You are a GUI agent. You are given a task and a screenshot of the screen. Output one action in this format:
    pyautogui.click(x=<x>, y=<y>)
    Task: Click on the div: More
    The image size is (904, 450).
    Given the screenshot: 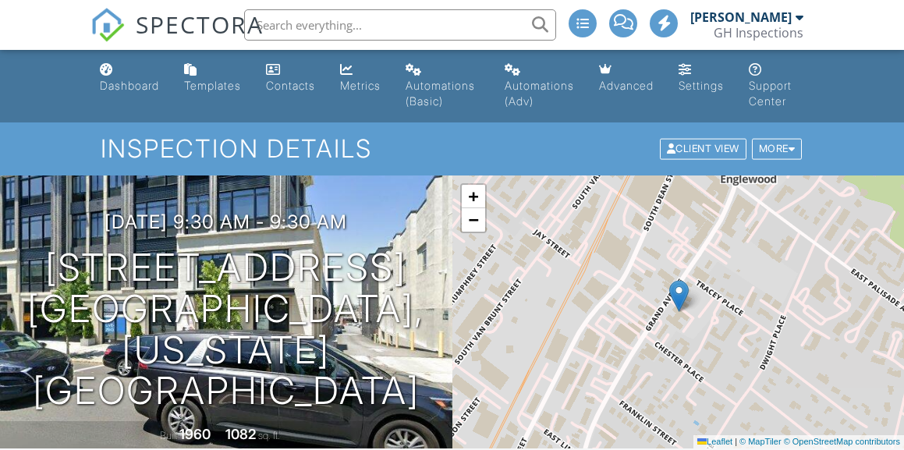 What is the action you would take?
    pyautogui.click(x=777, y=149)
    